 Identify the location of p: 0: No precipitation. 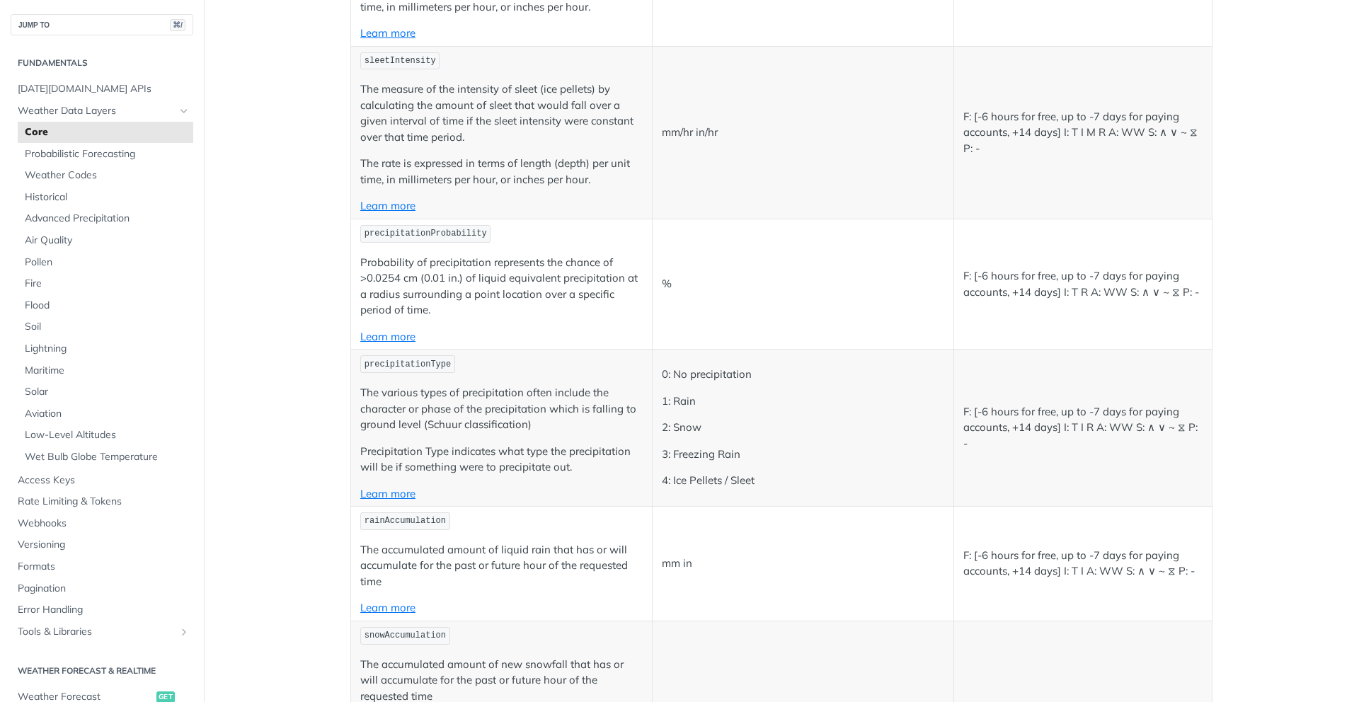
(803, 374).